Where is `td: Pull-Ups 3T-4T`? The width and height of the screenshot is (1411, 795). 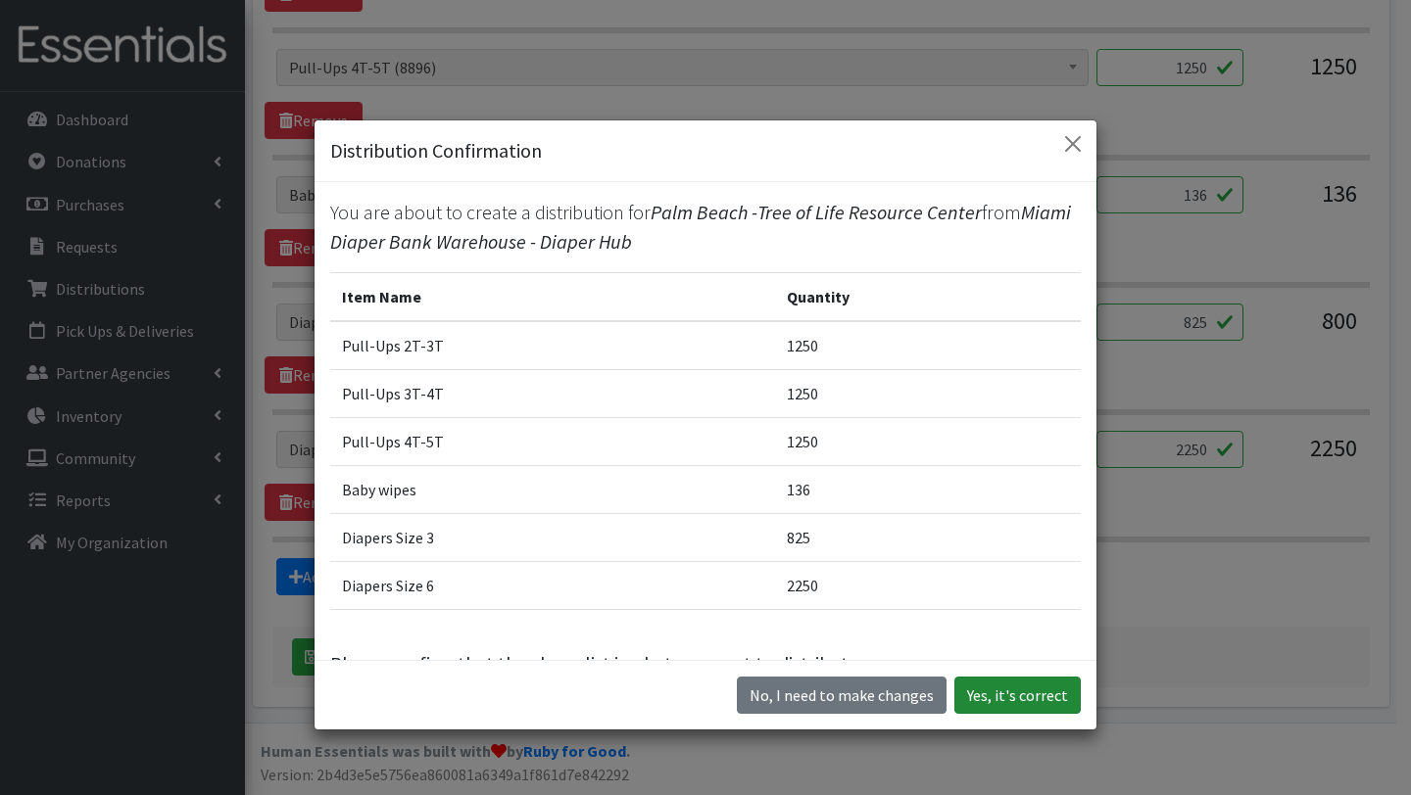
td: Pull-Ups 3T-4T is located at coordinates (553, 394).